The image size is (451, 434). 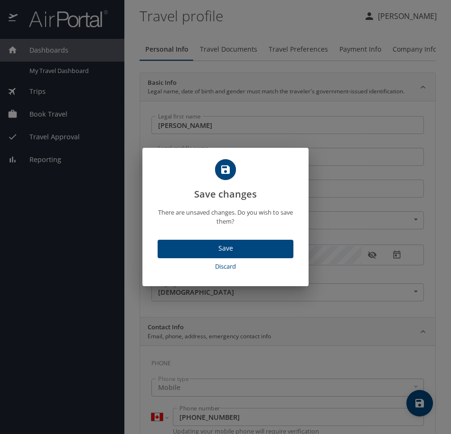 What do you see at coordinates (225, 267) in the screenshot?
I see `button: Discard` at bounding box center [225, 267].